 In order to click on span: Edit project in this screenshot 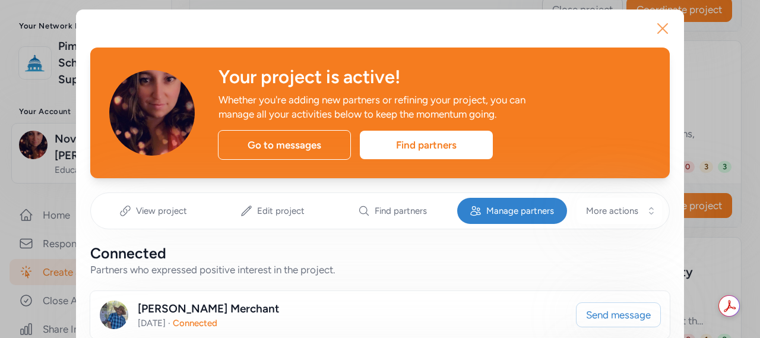, I will do `click(281, 211)`.